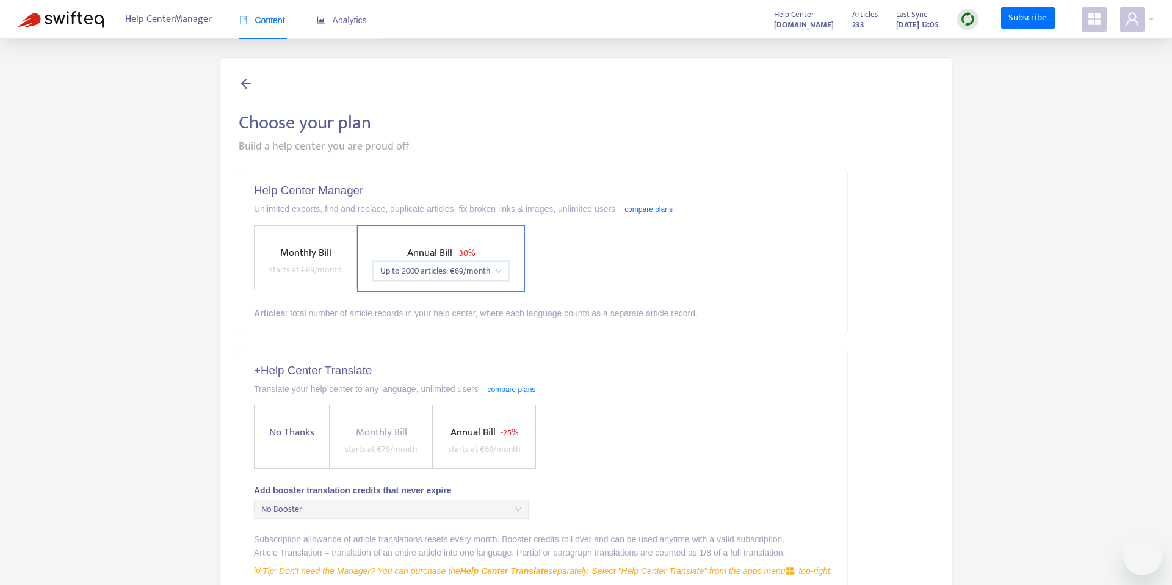 This screenshot has width=1172, height=585. I want to click on img: sync.dc5367851b00ba804db3.png, so click(968, 19).